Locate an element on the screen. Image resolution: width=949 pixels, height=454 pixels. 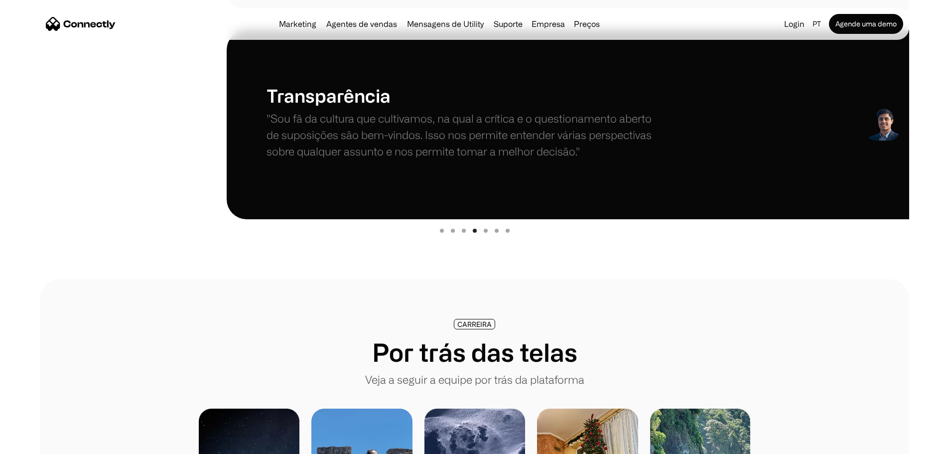
h1: Transparência is located at coordinates (464, 95).